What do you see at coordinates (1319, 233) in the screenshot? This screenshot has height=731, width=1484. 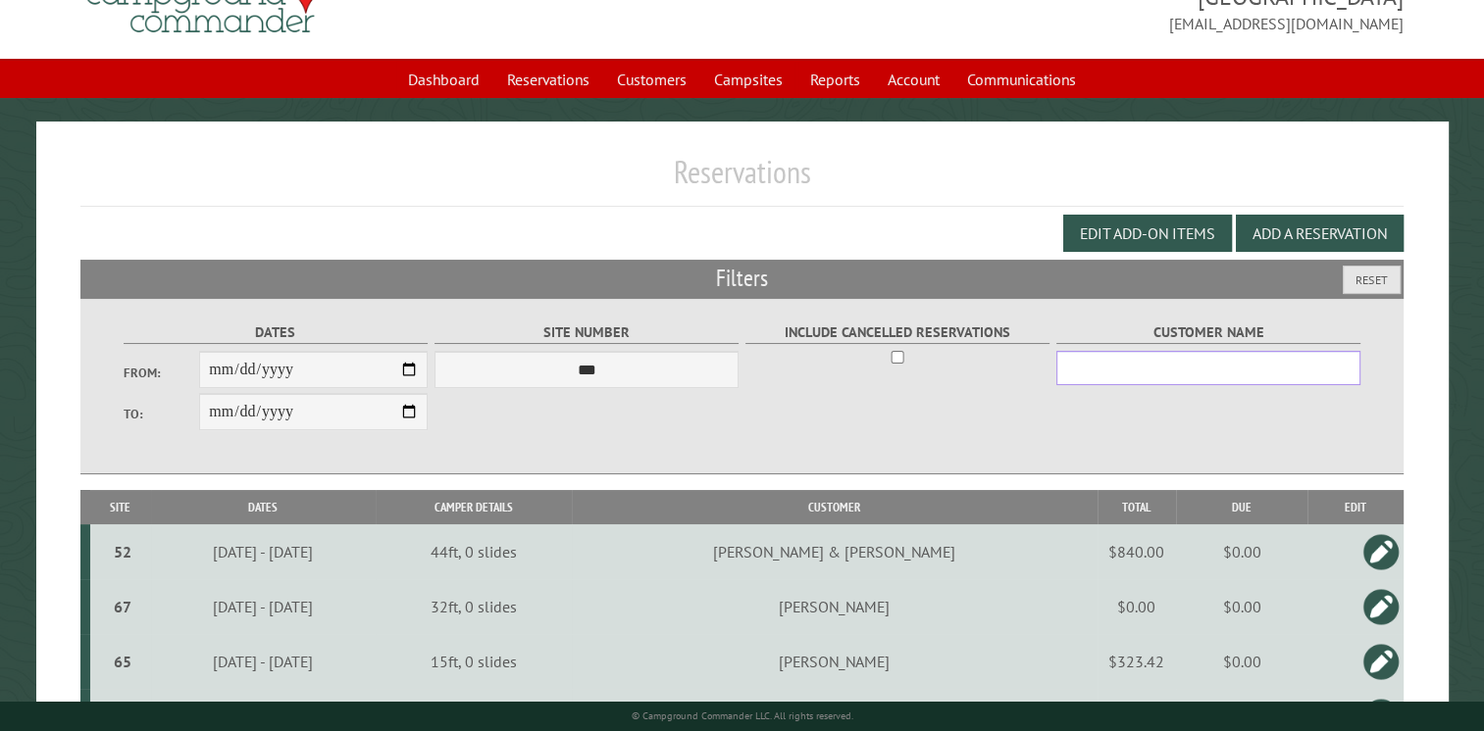 I see `button: Add a Reservation` at bounding box center [1319, 233].